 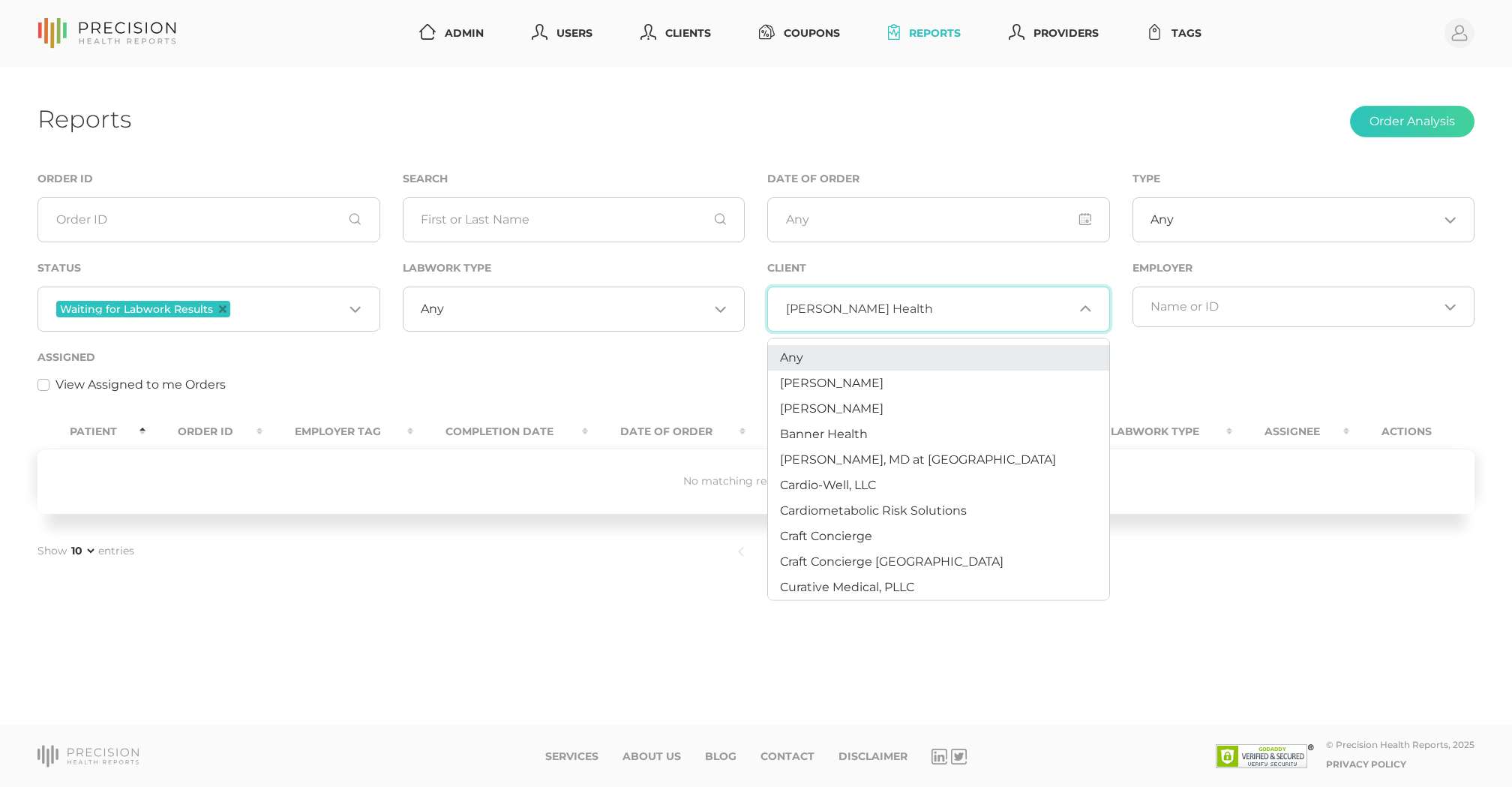 What do you see at coordinates (425, 179) in the screenshot?
I see `label: Search` at bounding box center [425, 179].